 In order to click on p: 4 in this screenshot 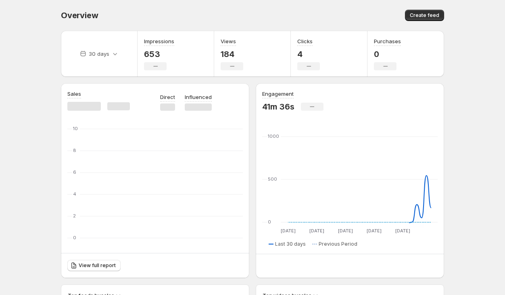, I will do `click(309, 54)`.